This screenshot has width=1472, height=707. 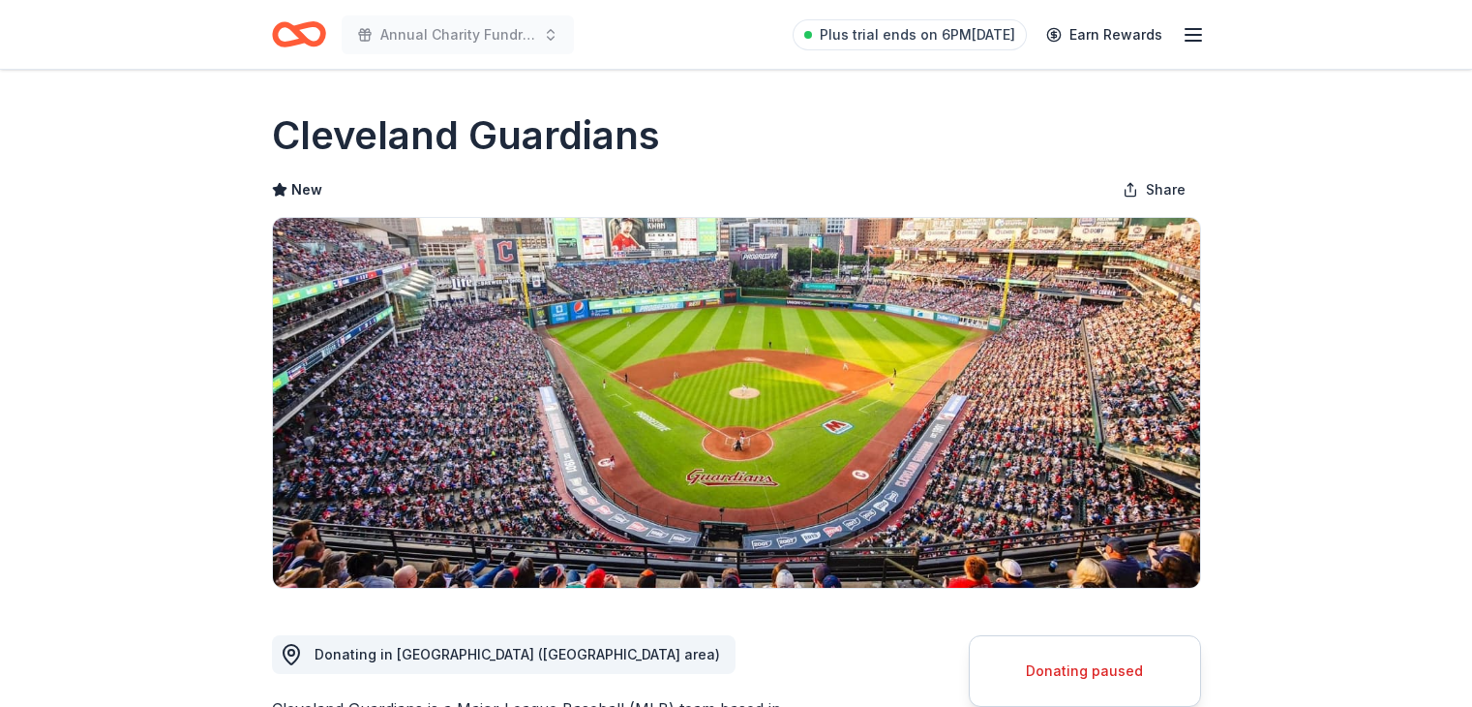 I want to click on a: Home, so click(x=299, y=34).